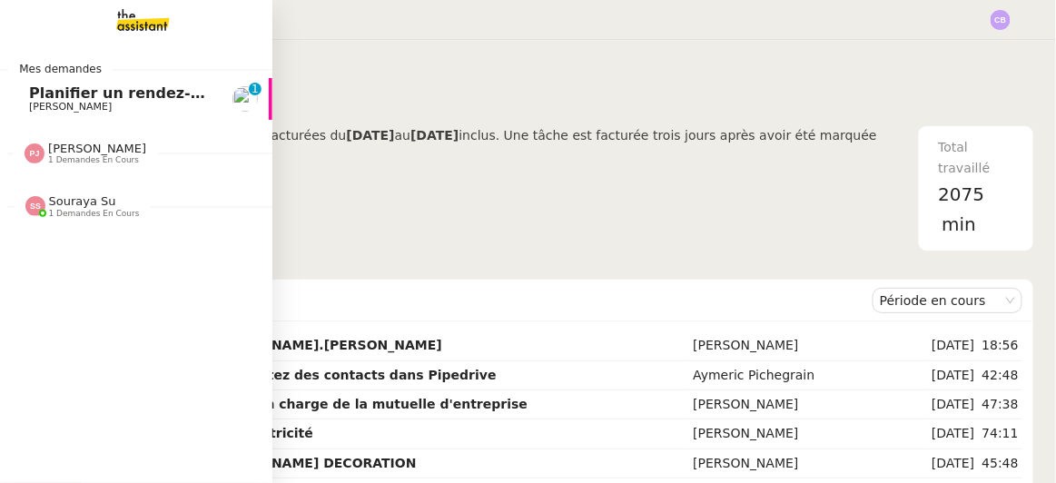 The height and width of the screenshot is (483, 1056). I want to click on span: Souraya Su, so click(83, 201).